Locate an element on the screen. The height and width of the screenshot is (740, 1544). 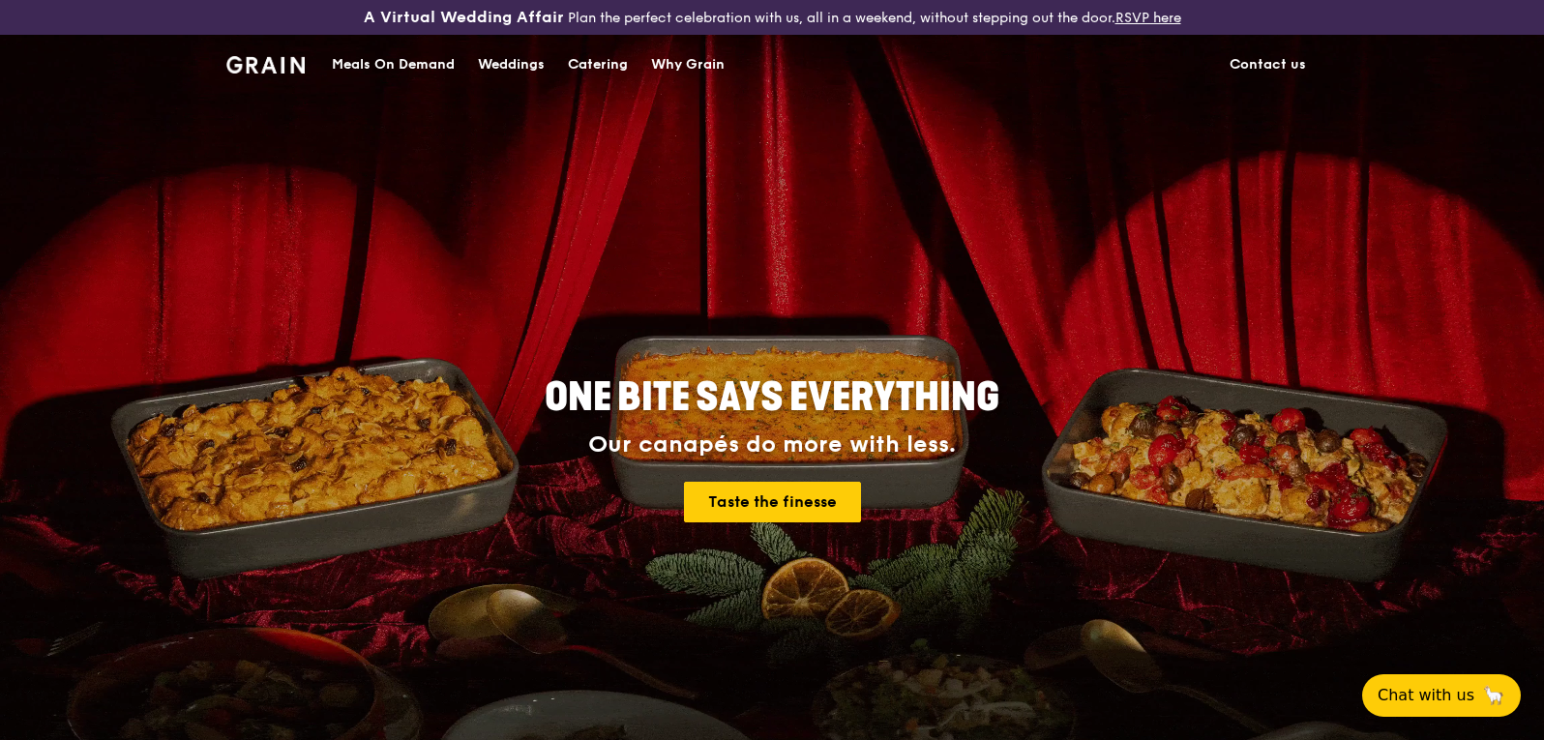
button: Chat with us🦙 is located at coordinates (1441, 695).